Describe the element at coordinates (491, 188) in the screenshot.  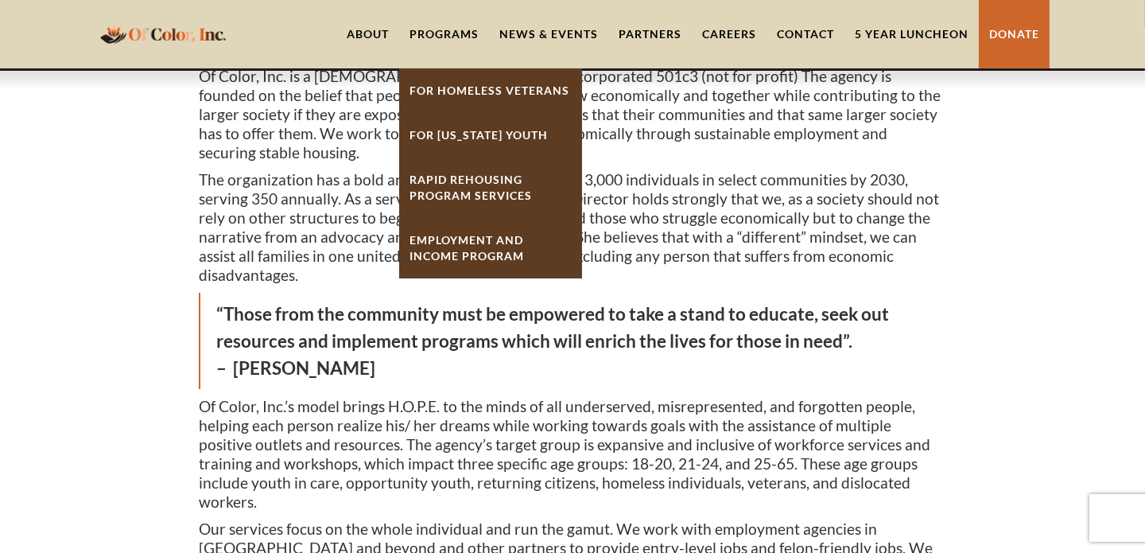
I see `a: Rapid ReHousing Program Services` at that location.